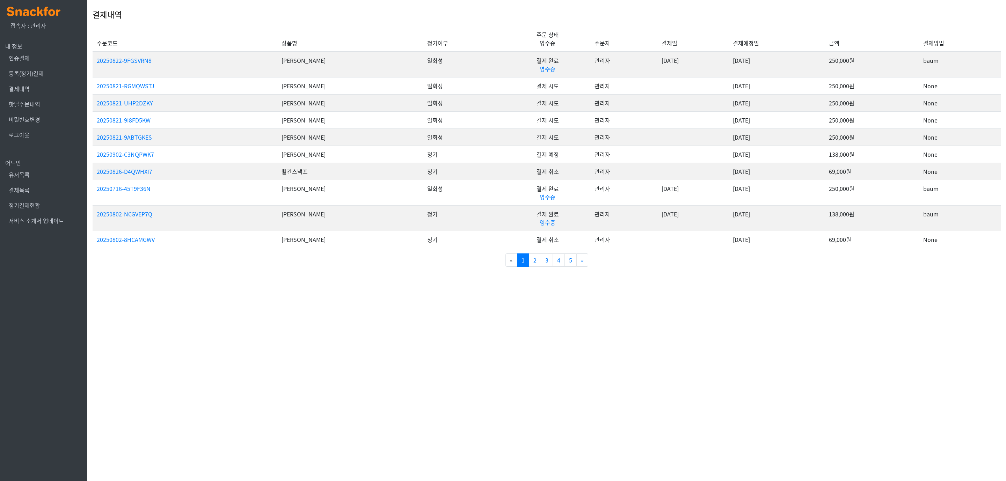  What do you see at coordinates (523, 260) in the screenshot?
I see `a: 1` at bounding box center [523, 260].